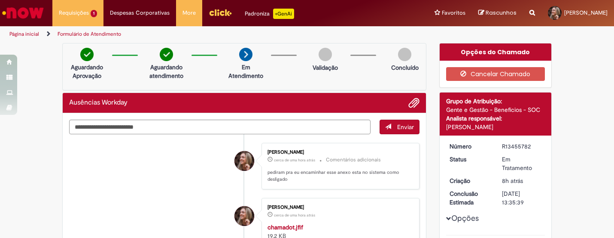 Image resolution: width=614 pixels, height=238 pixels. Describe the element at coordinates (220, 127) in the screenshot. I see `textarea: Digite sua mensagem aqui...` at that location.